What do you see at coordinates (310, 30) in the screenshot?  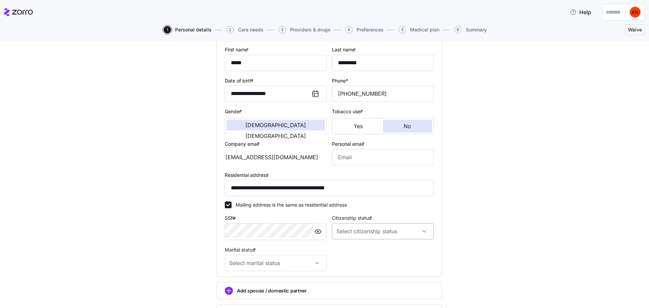 I see `span: Providers & drugs` at bounding box center [310, 30].